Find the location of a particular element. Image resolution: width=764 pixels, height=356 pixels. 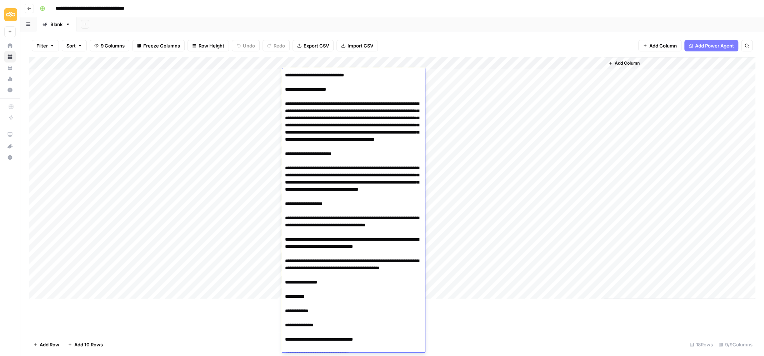

span: Row Height is located at coordinates (211, 46).